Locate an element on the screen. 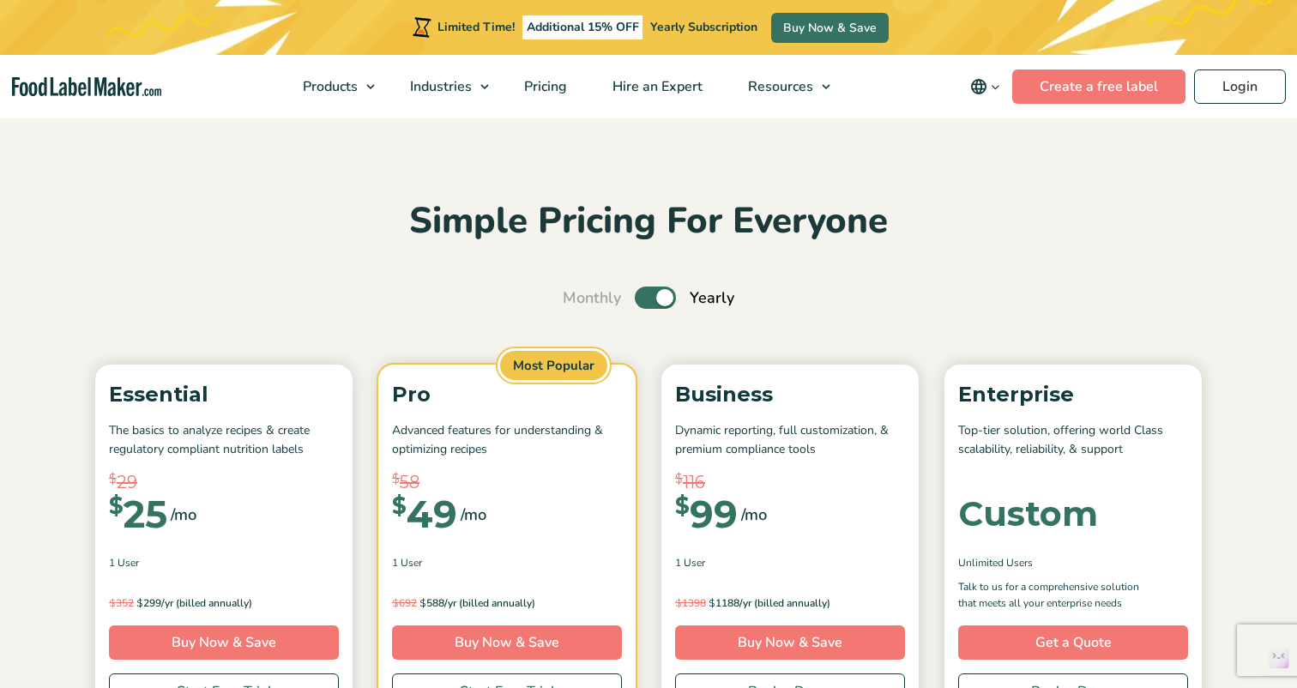  p: 299/yr (billed annually) is located at coordinates (224, 603).